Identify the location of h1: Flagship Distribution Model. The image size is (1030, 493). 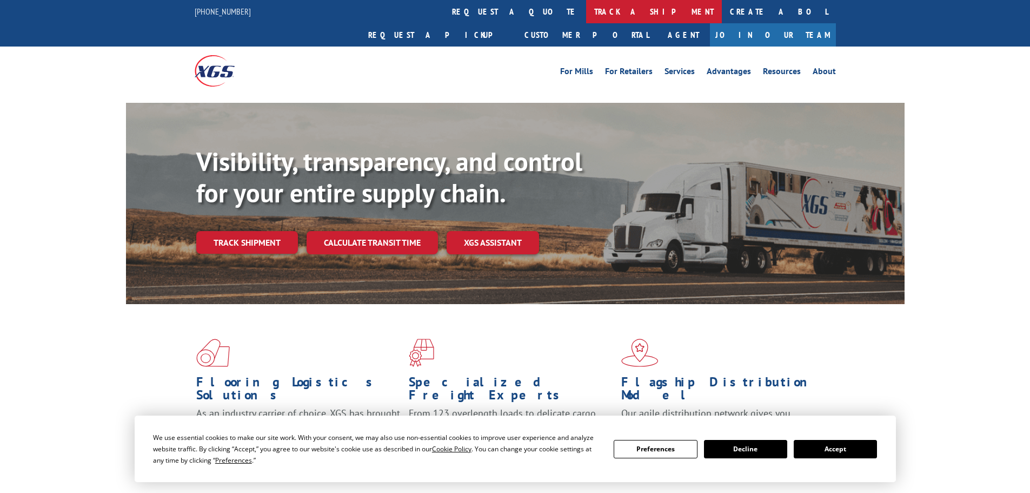
(723, 391).